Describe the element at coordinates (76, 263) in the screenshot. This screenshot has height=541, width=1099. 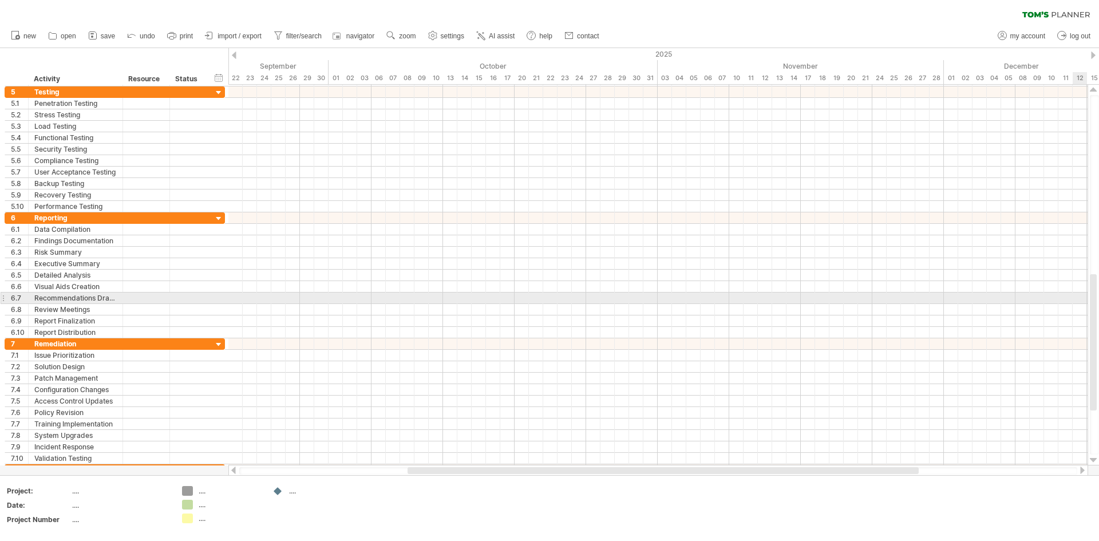
I see `div: Executive Summary` at that location.